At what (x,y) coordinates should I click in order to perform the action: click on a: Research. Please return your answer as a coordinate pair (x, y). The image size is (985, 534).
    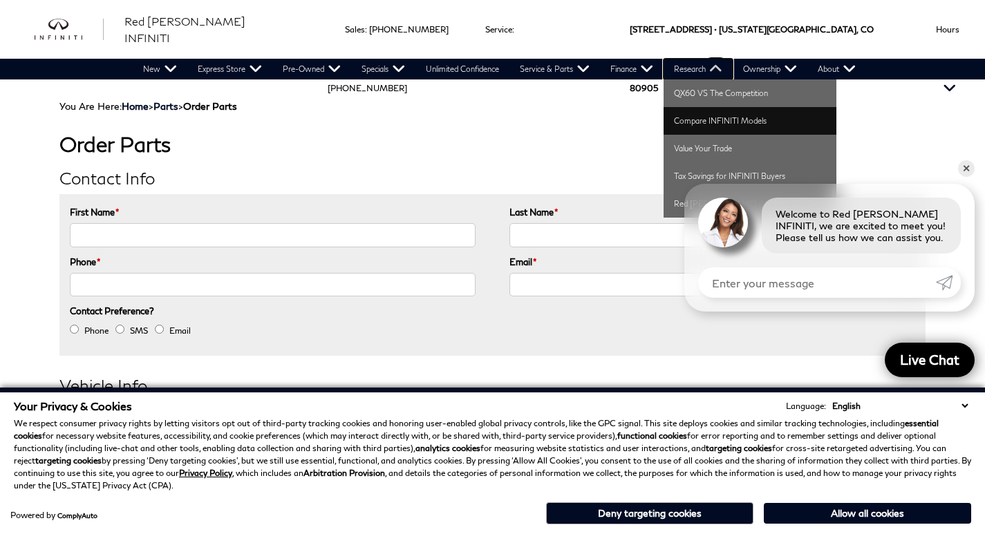
    Looking at the image, I should click on (698, 69).